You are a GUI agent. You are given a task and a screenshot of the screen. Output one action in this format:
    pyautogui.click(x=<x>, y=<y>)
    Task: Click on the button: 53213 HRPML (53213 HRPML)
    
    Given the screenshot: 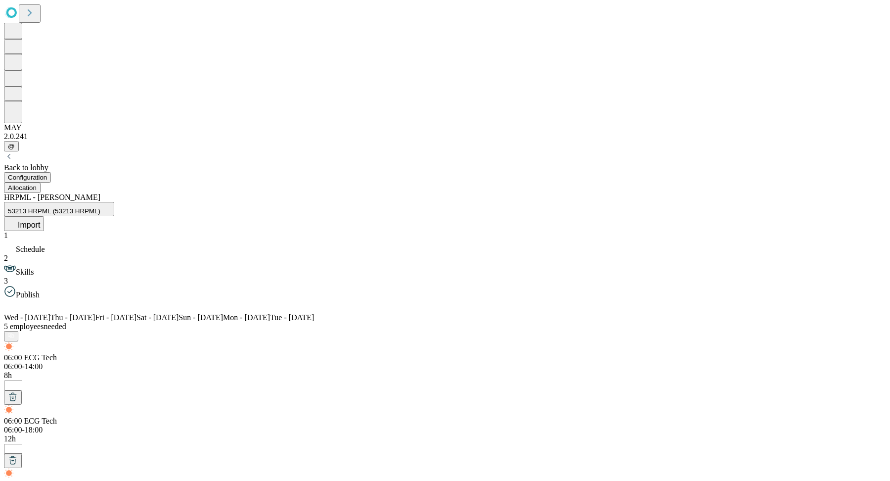 What is the action you would take?
    pyautogui.click(x=59, y=209)
    